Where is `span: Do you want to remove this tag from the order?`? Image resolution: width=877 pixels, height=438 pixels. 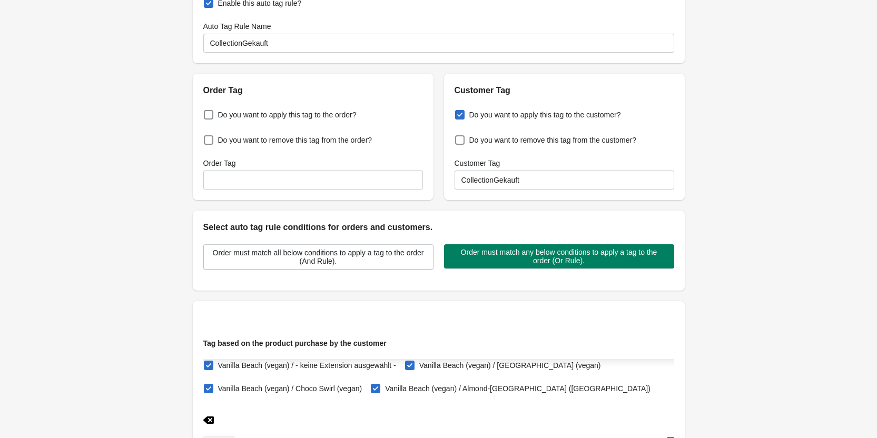
span: Do you want to remove this tag from the order? is located at coordinates (295, 140).